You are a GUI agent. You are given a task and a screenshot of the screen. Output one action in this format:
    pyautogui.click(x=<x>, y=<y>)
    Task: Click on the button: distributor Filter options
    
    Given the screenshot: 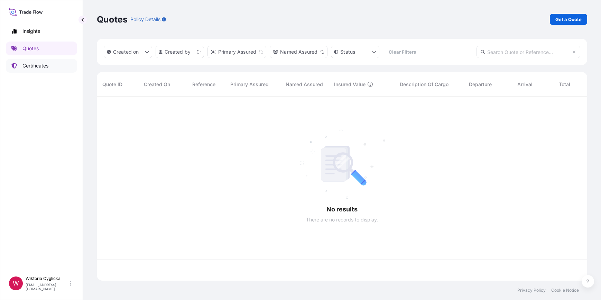 What is the action you would take?
    pyautogui.click(x=237, y=52)
    